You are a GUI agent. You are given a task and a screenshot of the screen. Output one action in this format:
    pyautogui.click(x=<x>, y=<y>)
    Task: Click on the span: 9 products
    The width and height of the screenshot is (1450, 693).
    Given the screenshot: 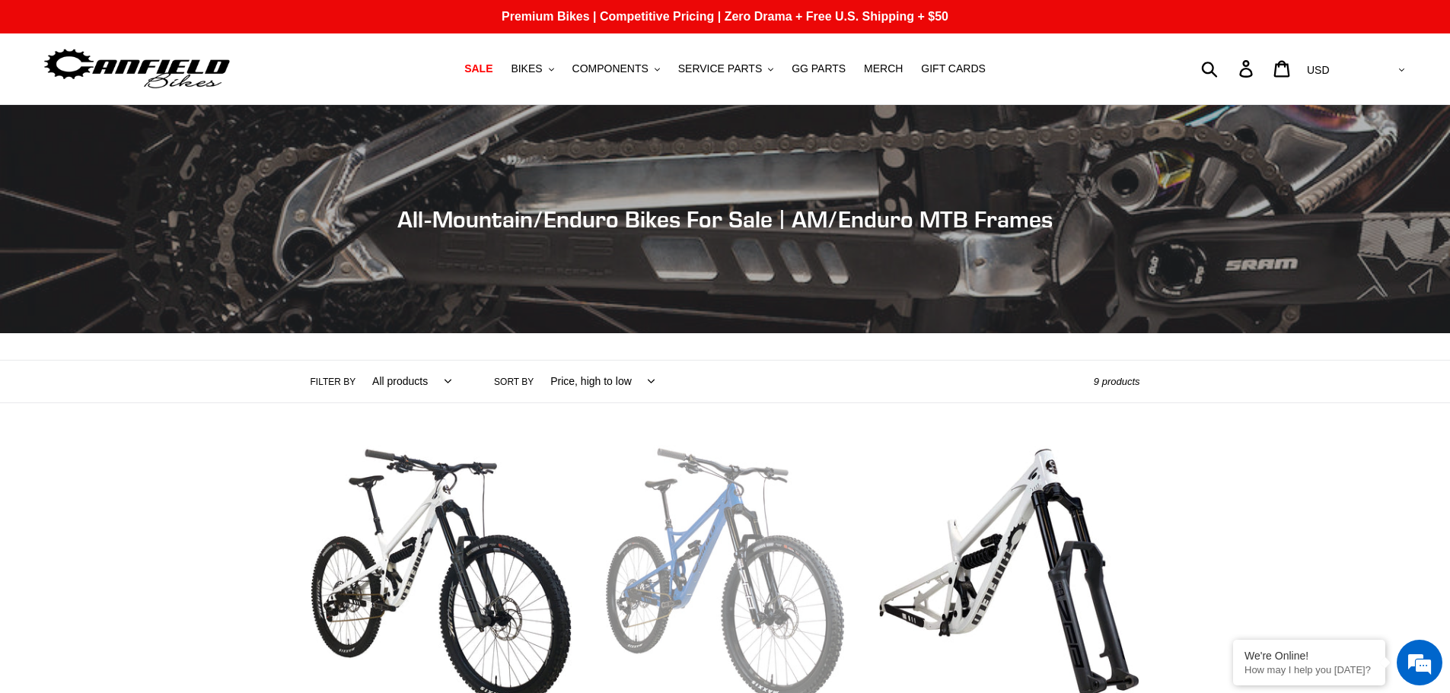 What is the action you would take?
    pyautogui.click(x=1117, y=381)
    